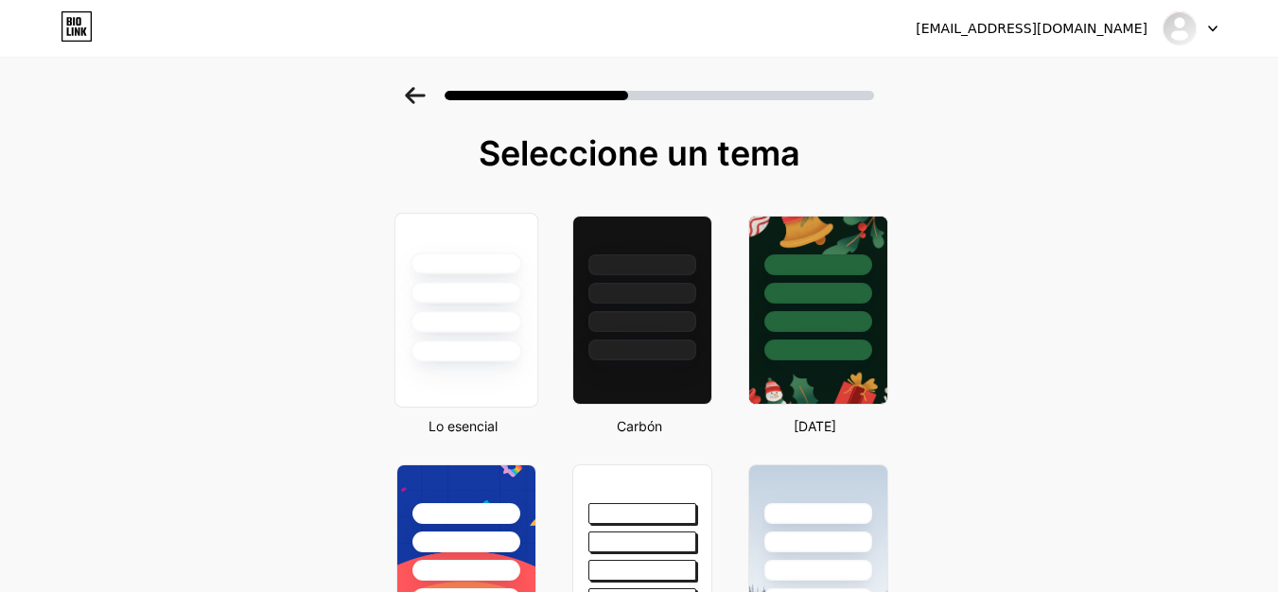 The image size is (1278, 592). I want to click on font: Lo esencial, so click(463, 426).